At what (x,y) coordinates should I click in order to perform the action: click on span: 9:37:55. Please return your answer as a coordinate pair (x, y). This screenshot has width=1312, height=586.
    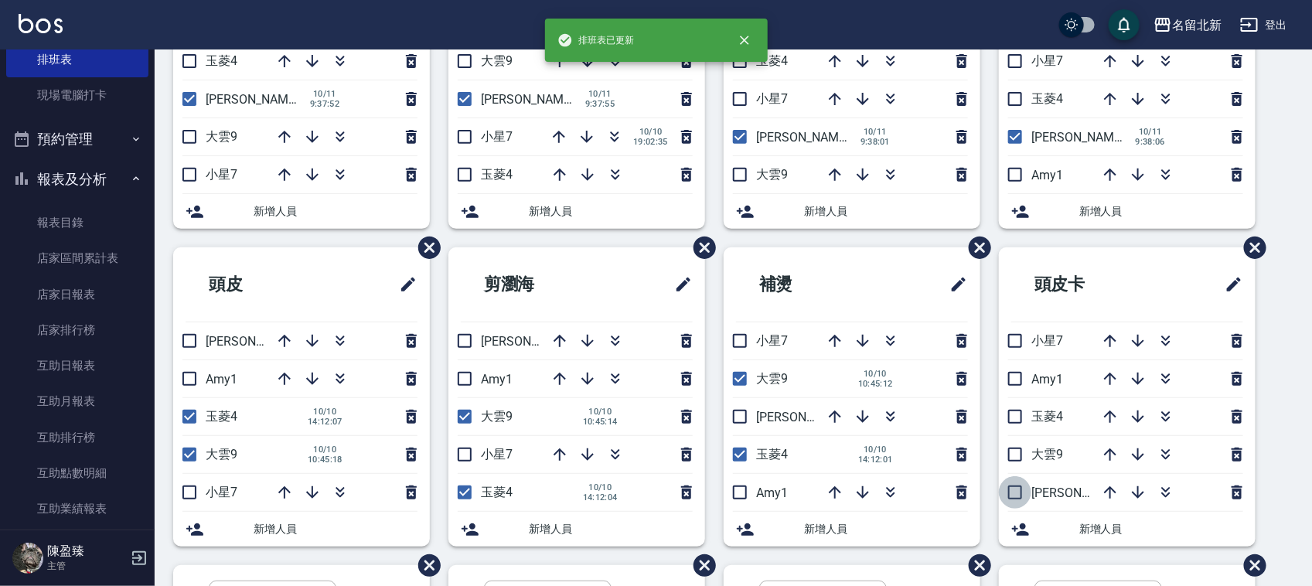
    Looking at the image, I should click on (600, 104).